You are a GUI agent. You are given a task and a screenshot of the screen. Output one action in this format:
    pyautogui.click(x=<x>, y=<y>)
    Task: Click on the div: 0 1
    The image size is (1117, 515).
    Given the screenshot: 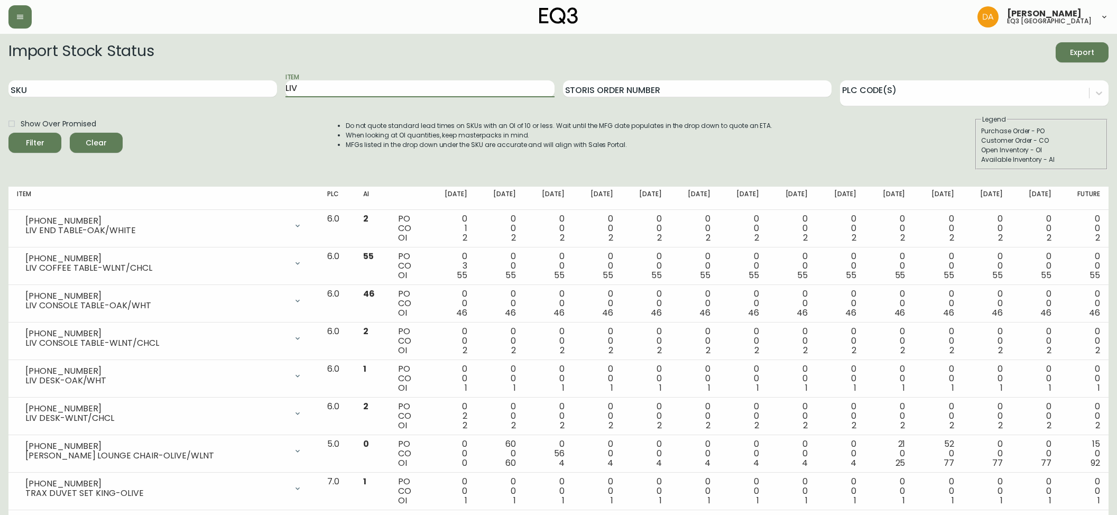 What is the action you would take?
    pyautogui.click(x=451, y=228)
    